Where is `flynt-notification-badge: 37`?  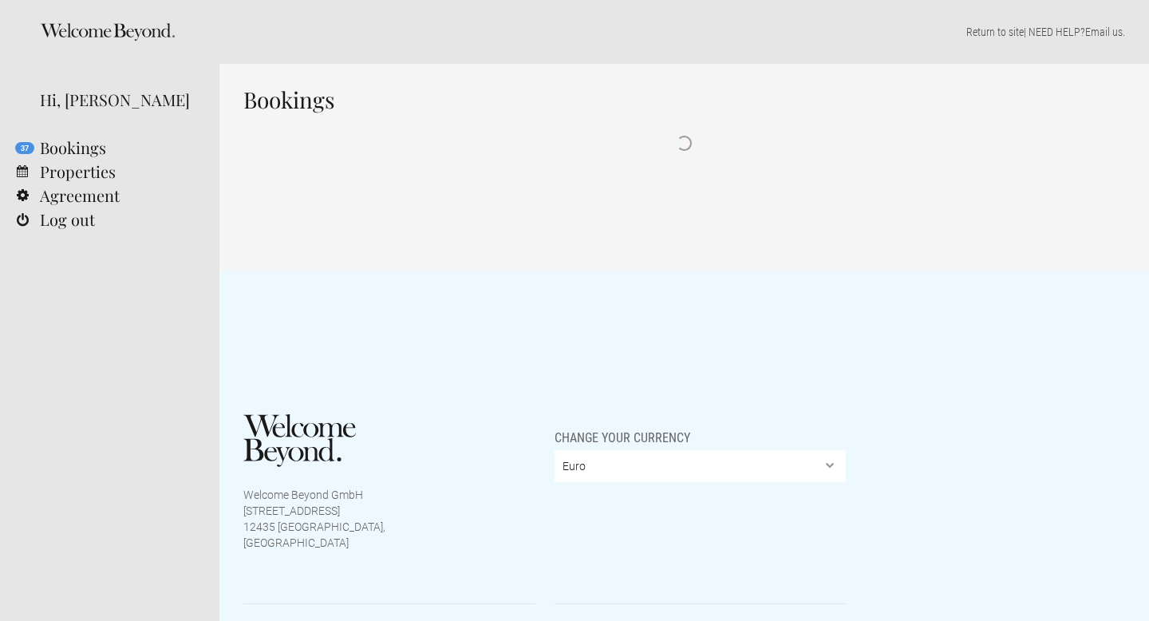 flynt-notification-badge: 37 is located at coordinates (25, 148).